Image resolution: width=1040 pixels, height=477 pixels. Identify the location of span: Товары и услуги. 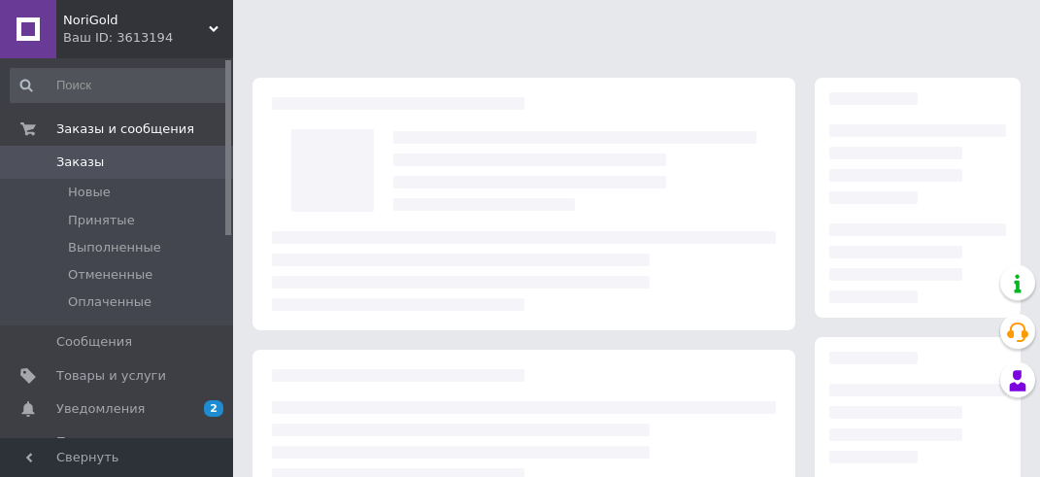
(111, 376).